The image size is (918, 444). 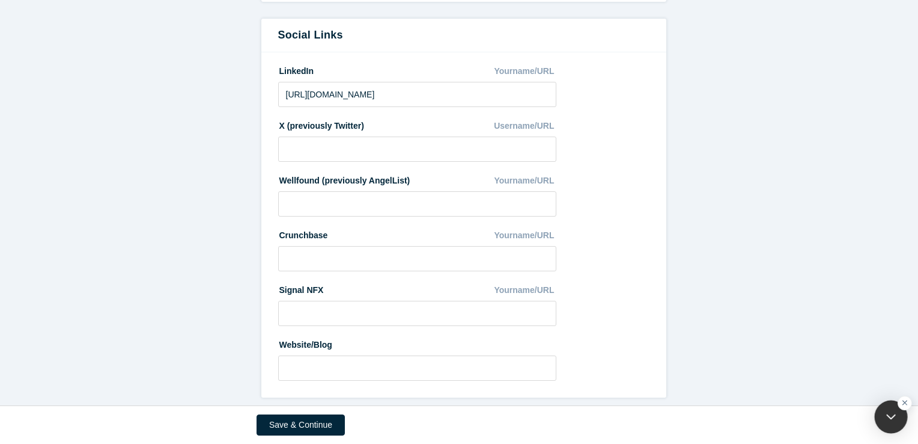 What do you see at coordinates (464, 35) in the screenshot?
I see `h3: Social Links` at bounding box center [464, 35].